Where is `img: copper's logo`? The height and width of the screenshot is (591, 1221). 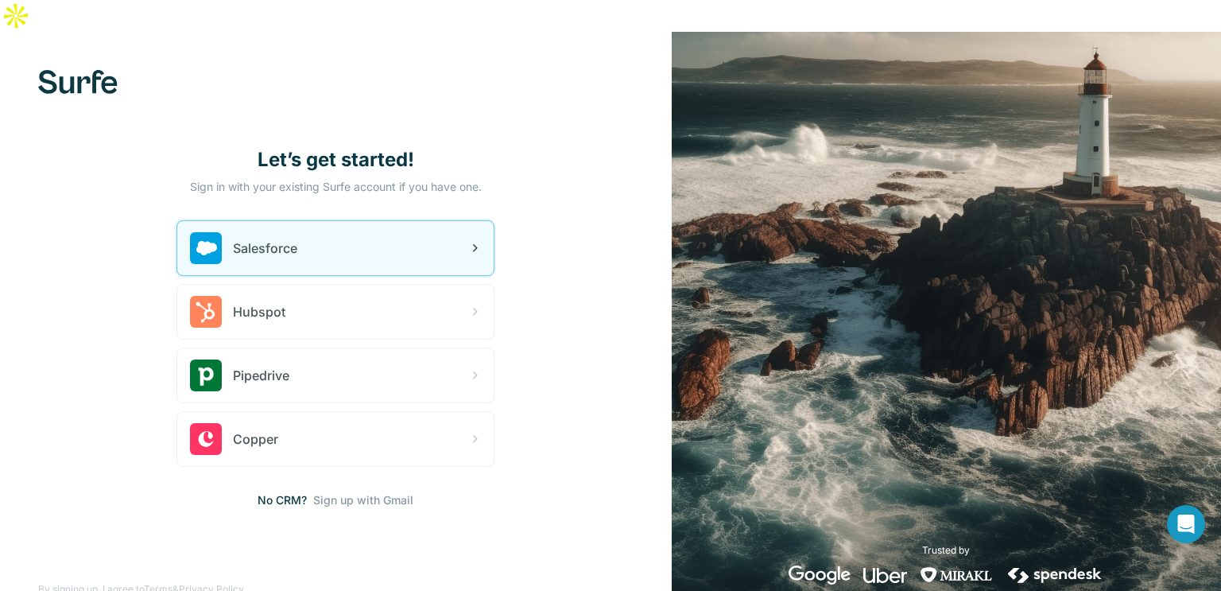
img: copper's logo is located at coordinates (206, 439).